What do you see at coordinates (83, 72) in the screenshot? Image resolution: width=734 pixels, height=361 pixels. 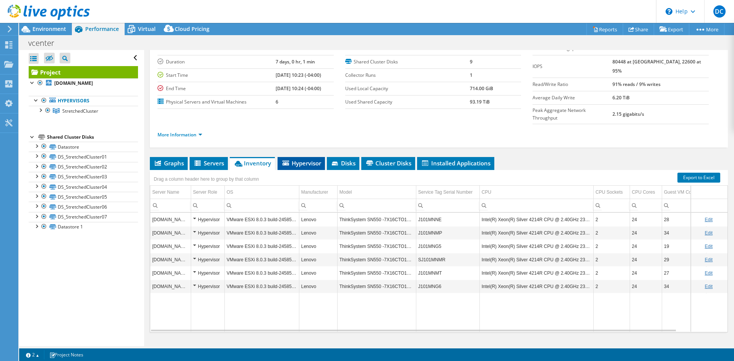 I see `a: Project` at bounding box center [83, 72].